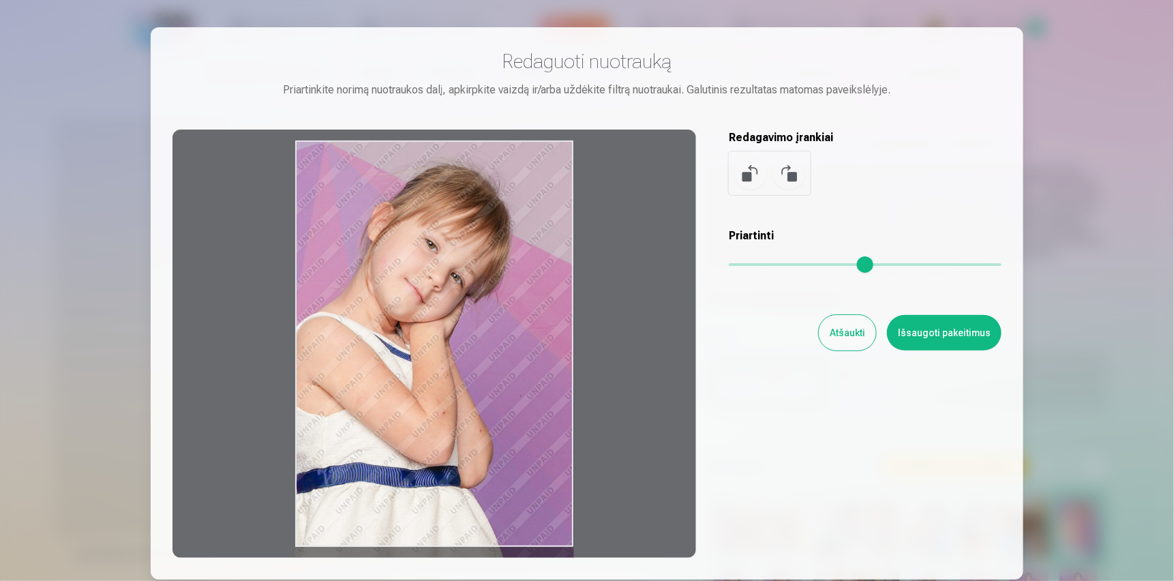 This screenshot has width=1174, height=581. Describe the element at coordinates (945, 333) in the screenshot. I see `button: Išsaugoti pakeitimus` at that location.